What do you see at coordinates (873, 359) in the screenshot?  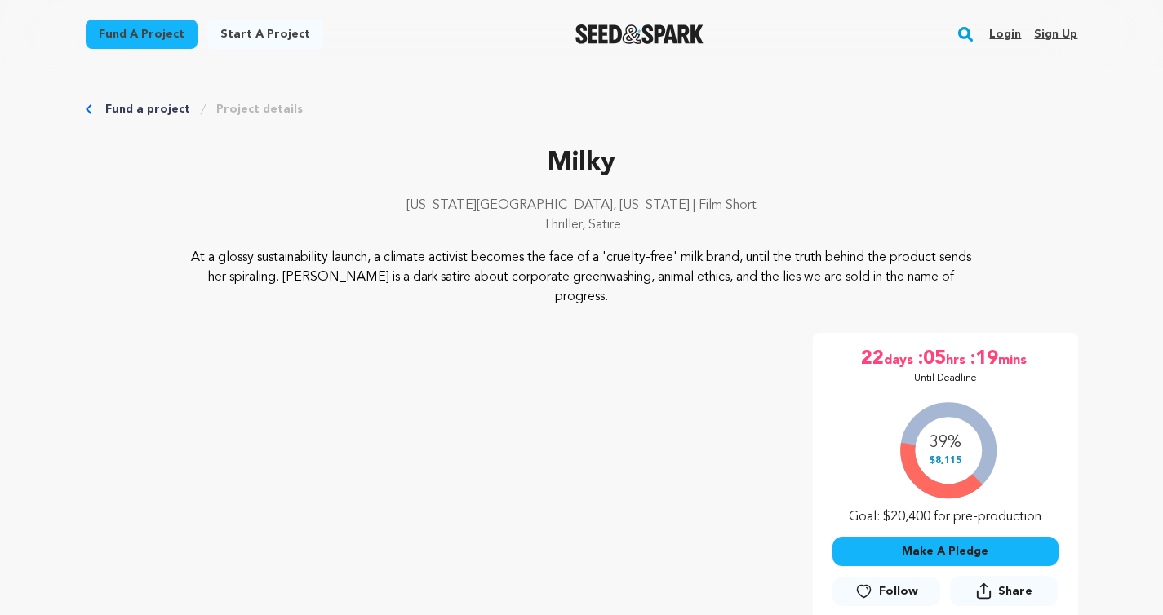 I see `span: 22` at bounding box center [873, 359].